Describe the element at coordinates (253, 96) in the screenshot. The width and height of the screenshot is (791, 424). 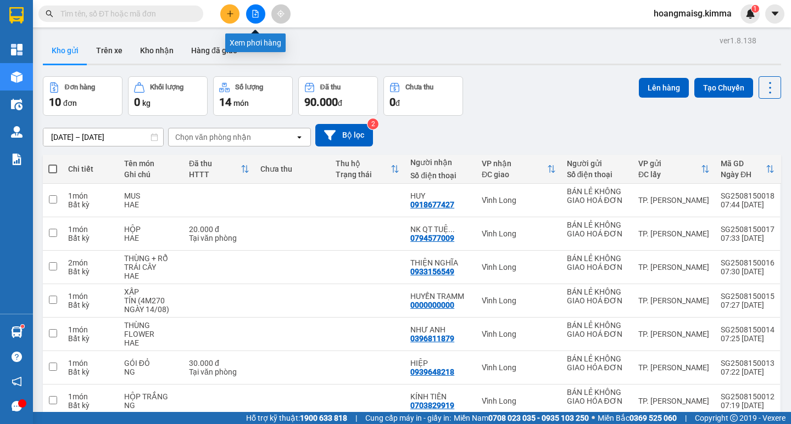
I see `button: Số lượng14món` at that location.